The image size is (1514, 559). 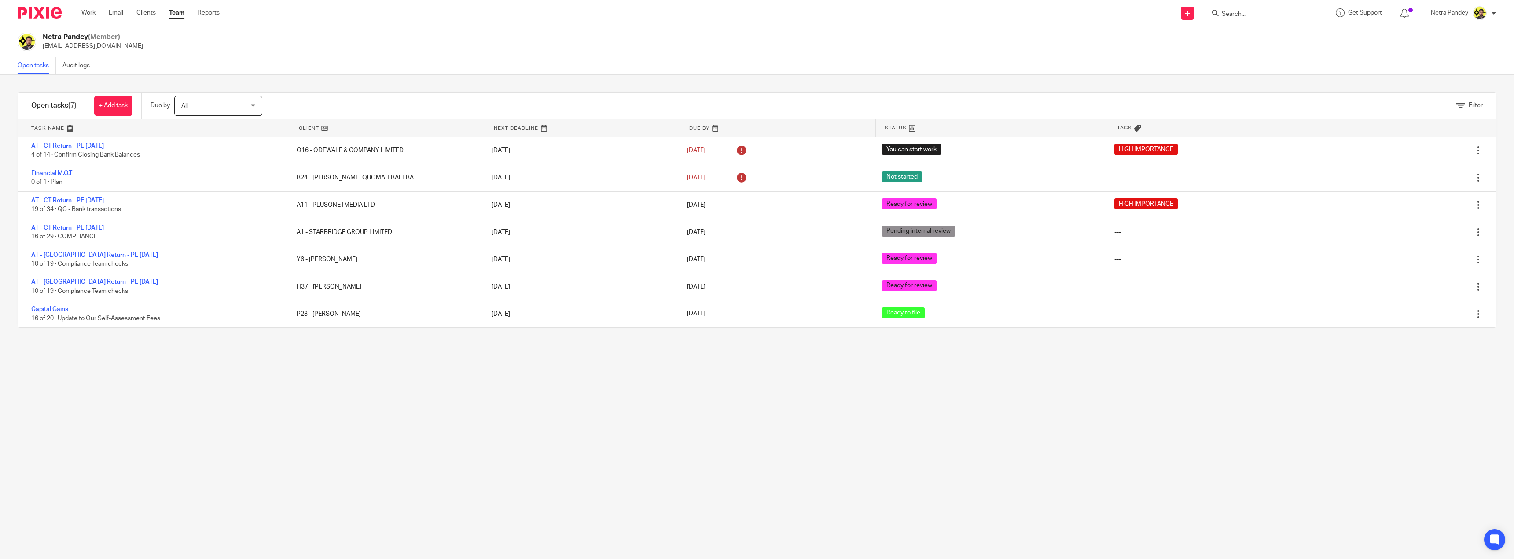 What do you see at coordinates (64, 237) in the screenshot?
I see `span: 16 of 29 · COMPLIANCE` at bounding box center [64, 237].